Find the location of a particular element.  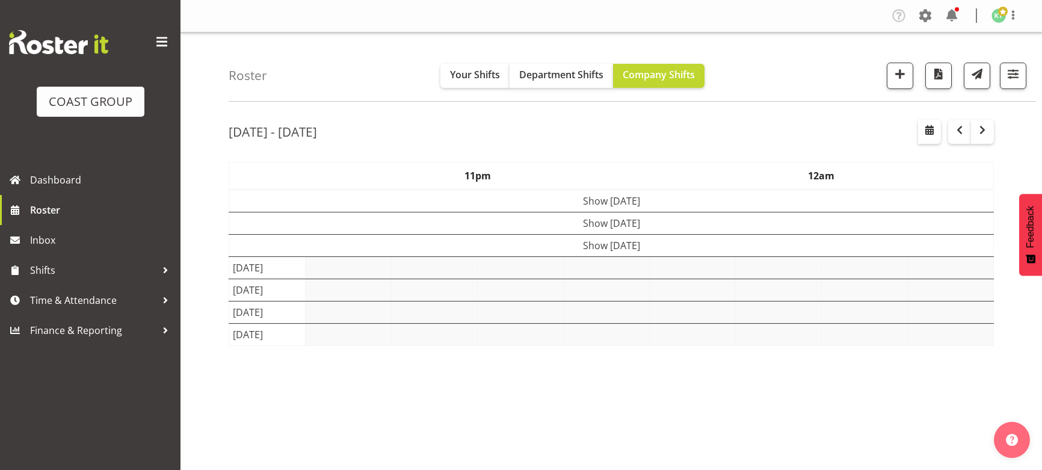

span: Roster is located at coordinates (102, 210).